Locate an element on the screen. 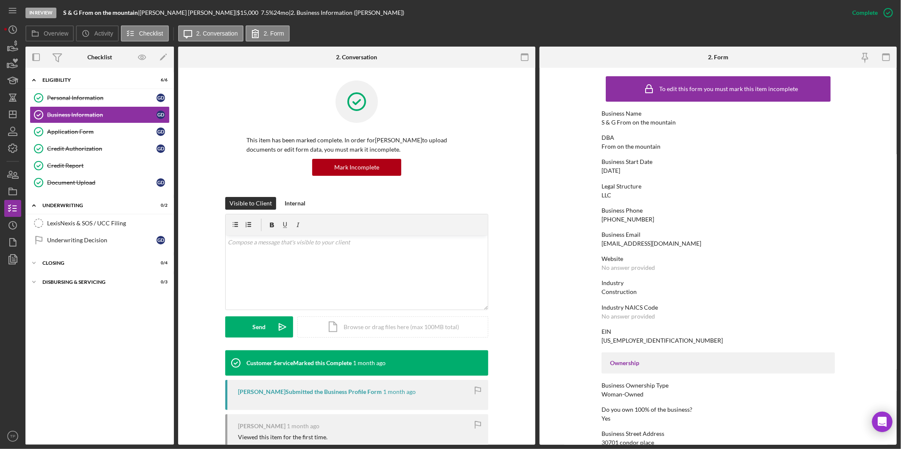 The width and height of the screenshot is (901, 449). a: LexisNexis & SOS / UCC Filing is located at coordinates (100, 223).